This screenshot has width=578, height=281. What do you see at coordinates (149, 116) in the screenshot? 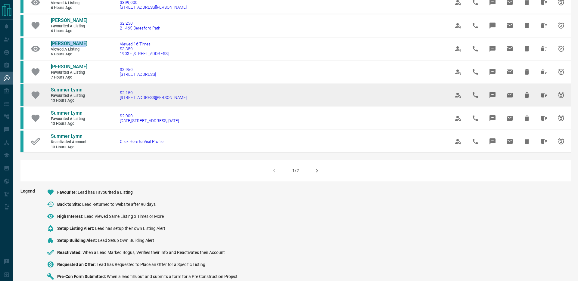
I see `span: $2,000` at bounding box center [149, 116].